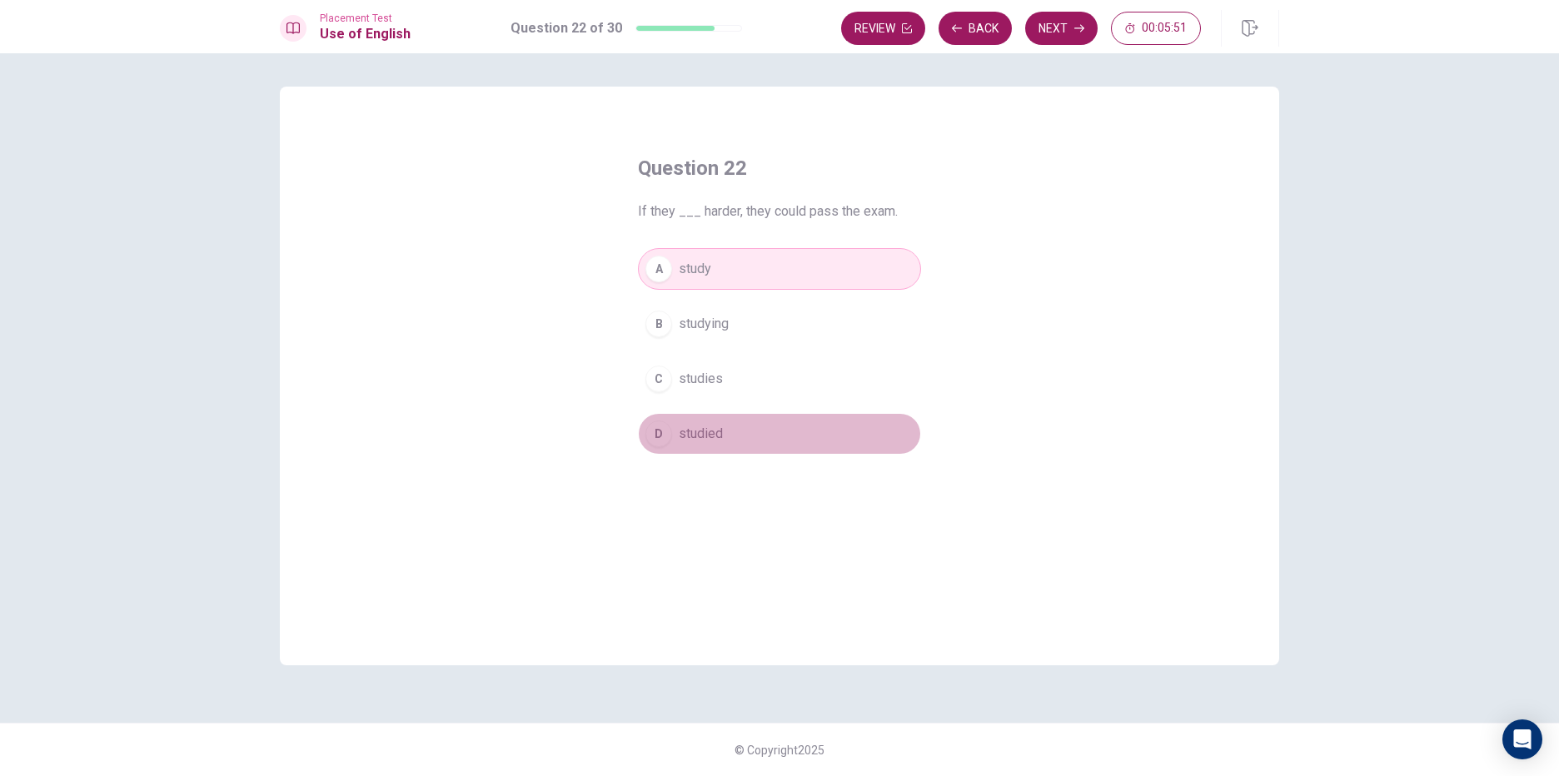 This screenshot has height=776, width=1559. Describe the element at coordinates (659, 434) in the screenshot. I see `div: D` at that location.